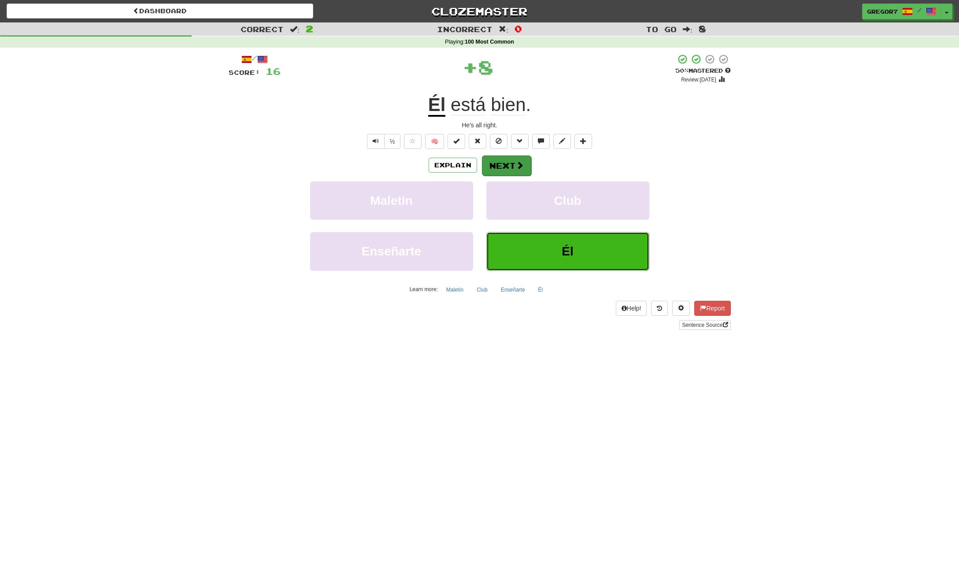  I want to click on span: Enseñarte, so click(391, 251).